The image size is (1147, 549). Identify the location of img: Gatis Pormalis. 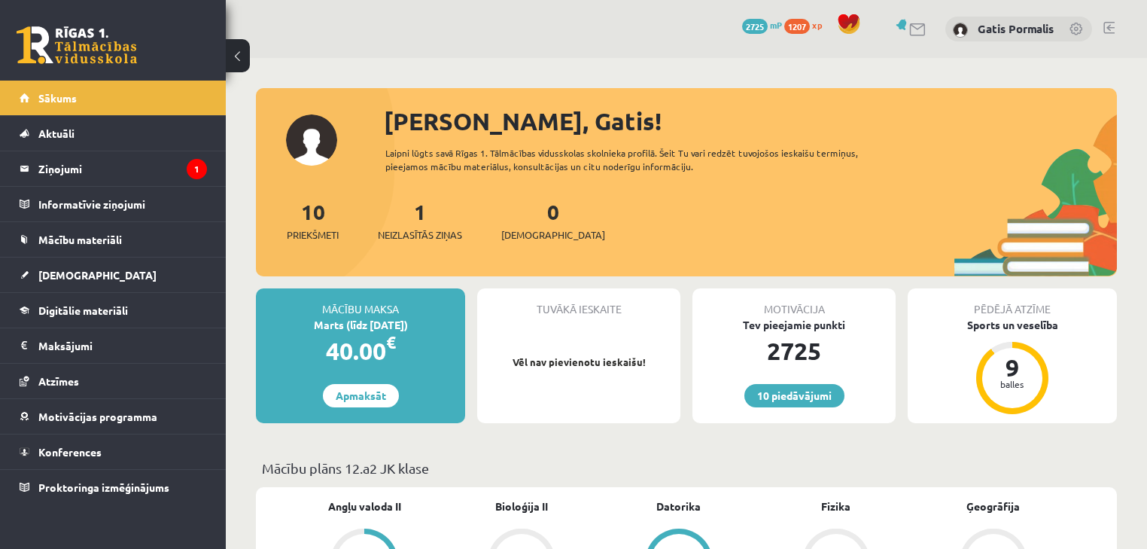
(960, 30).